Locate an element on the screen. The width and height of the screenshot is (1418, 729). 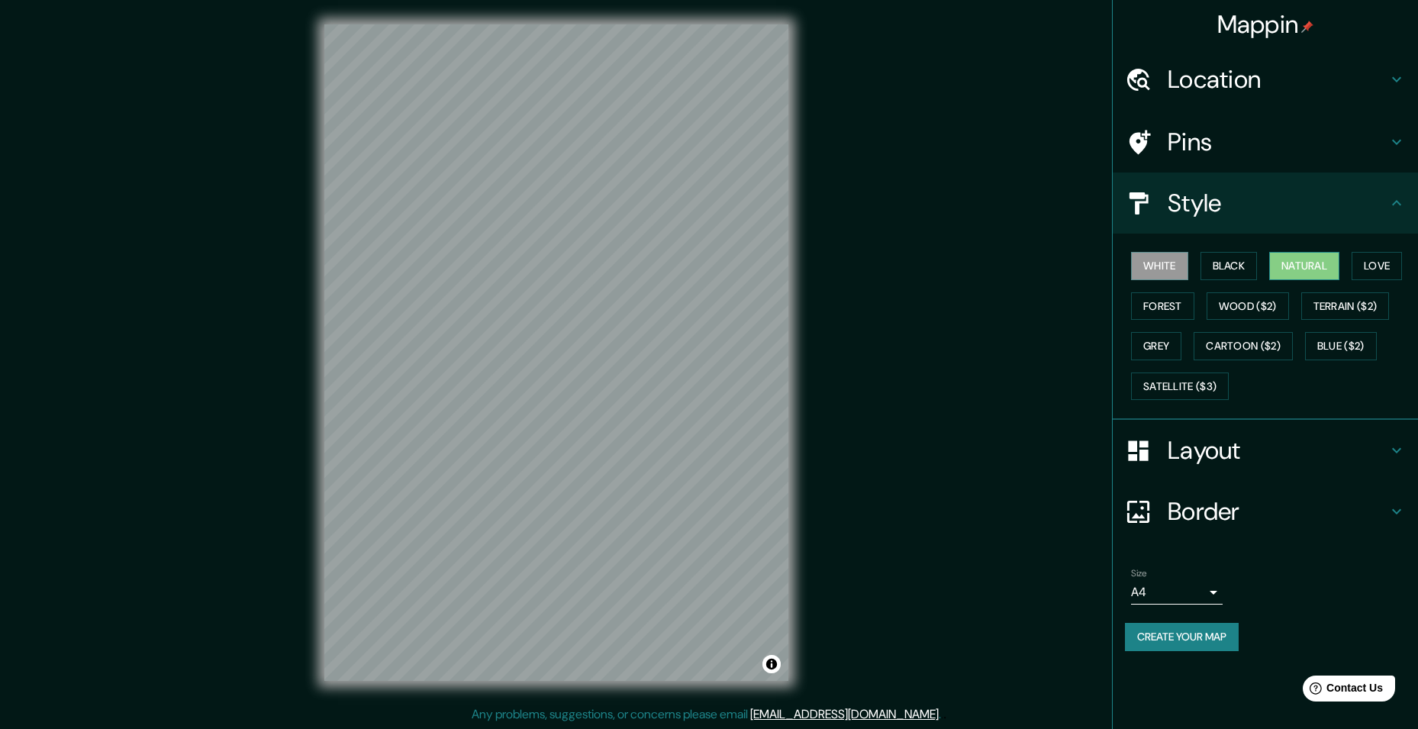
button: Natural is located at coordinates (1304, 266).